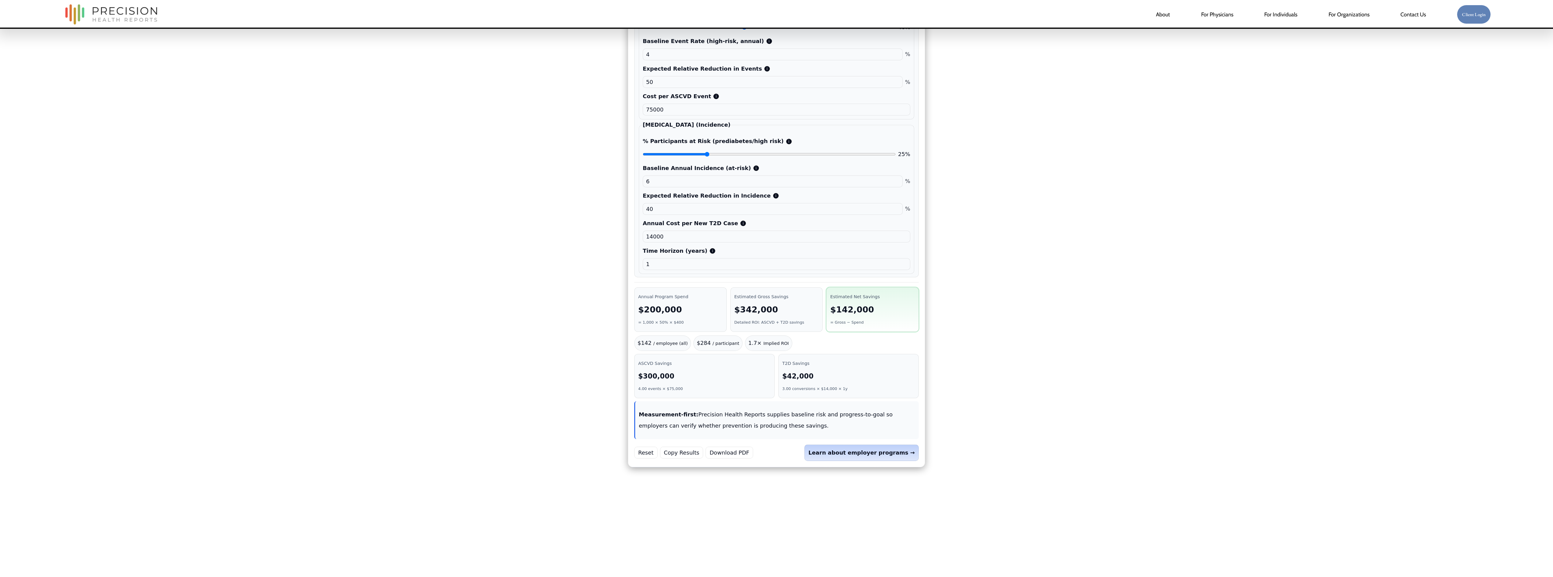  Describe the element at coordinates (1348, 15) in the screenshot. I see `span: For Organizations` at that location.